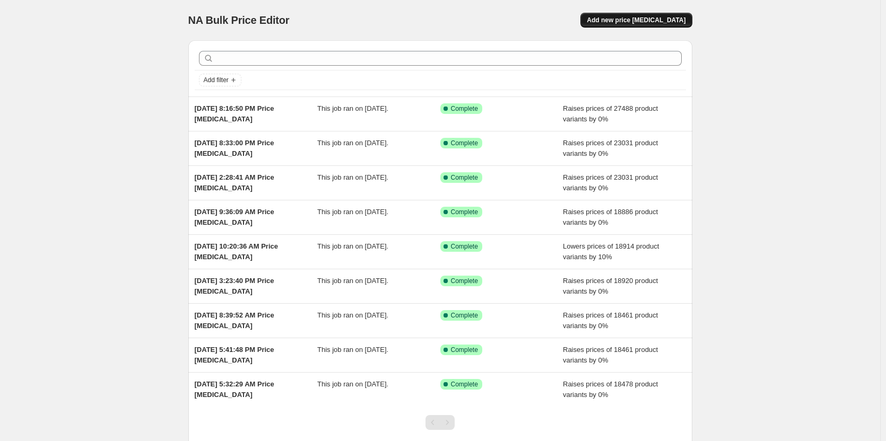 This screenshot has width=886, height=441. I want to click on span: Lowers prices of 18914 product variants by 10%, so click(610, 251).